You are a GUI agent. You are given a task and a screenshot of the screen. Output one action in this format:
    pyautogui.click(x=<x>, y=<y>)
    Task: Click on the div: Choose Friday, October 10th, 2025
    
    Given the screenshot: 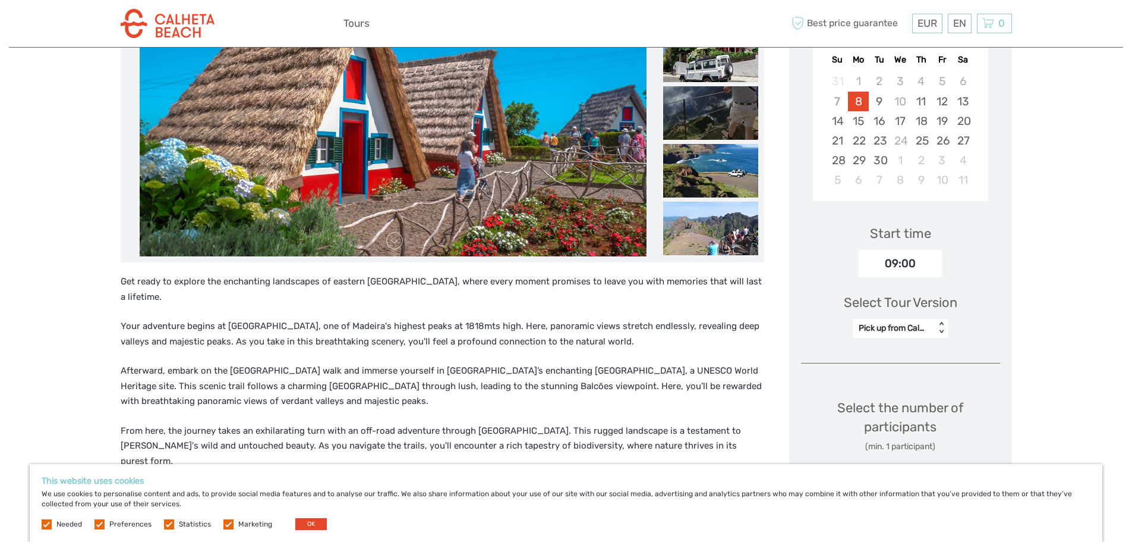 What is the action you would take?
    pyautogui.click(x=942, y=180)
    